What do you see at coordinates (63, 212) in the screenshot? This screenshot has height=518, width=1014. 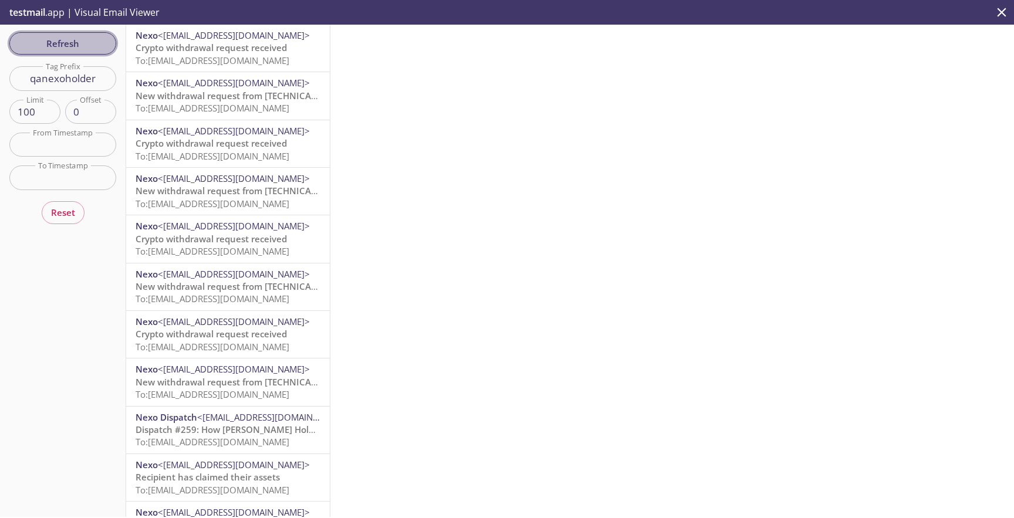 I see `span: Reset` at bounding box center [63, 212].